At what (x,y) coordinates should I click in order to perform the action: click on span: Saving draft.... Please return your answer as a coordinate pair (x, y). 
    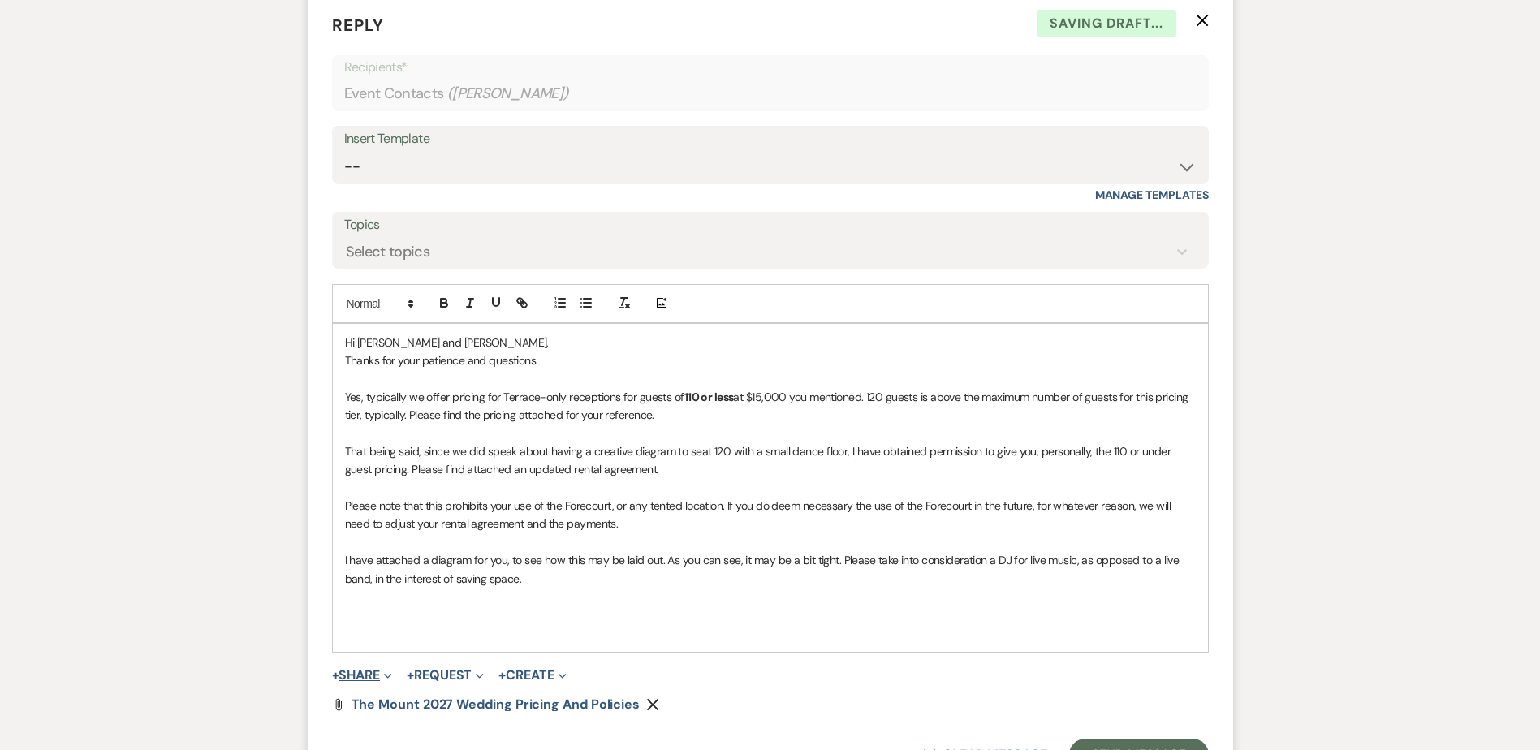
    Looking at the image, I should click on (1107, 24).